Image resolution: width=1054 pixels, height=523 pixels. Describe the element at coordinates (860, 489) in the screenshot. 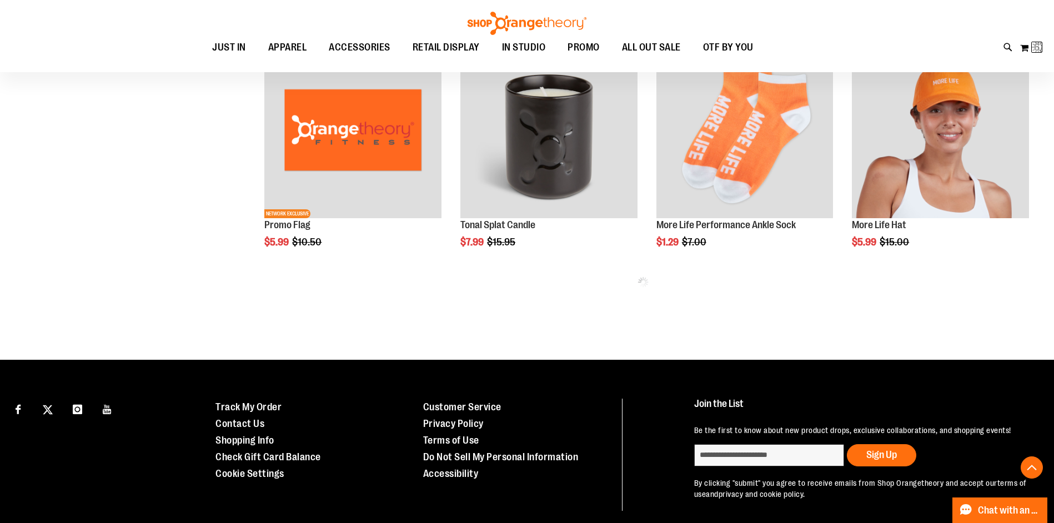

I see `a: terms of use` at that location.